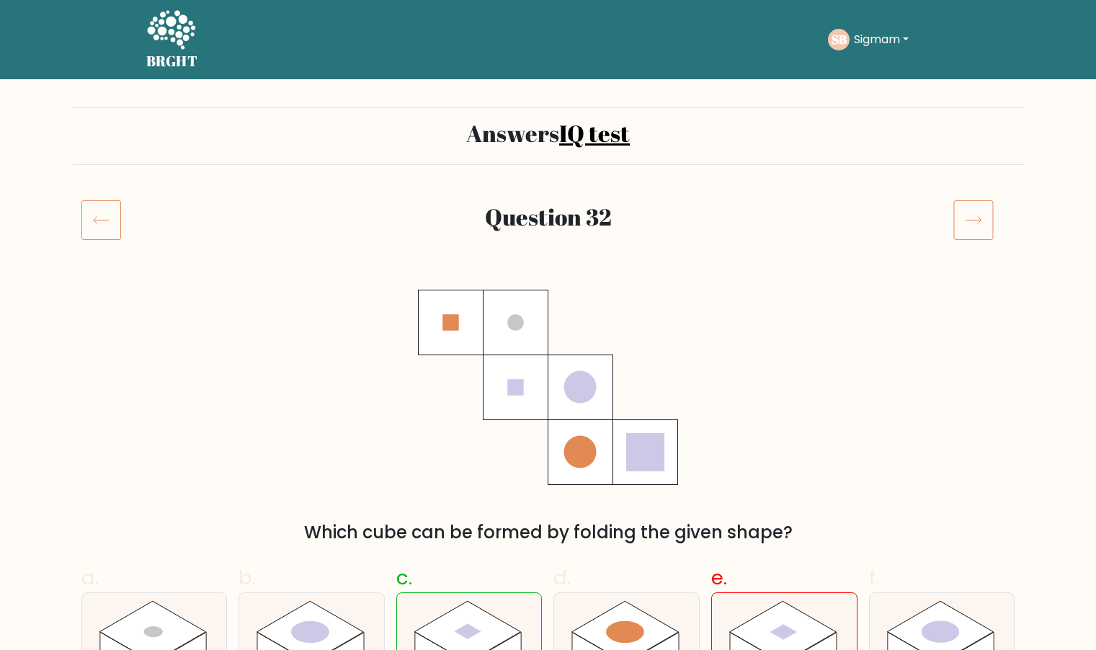 This screenshot has width=1096, height=650. Describe the element at coordinates (838, 39) in the screenshot. I see `text: SB` at that location.